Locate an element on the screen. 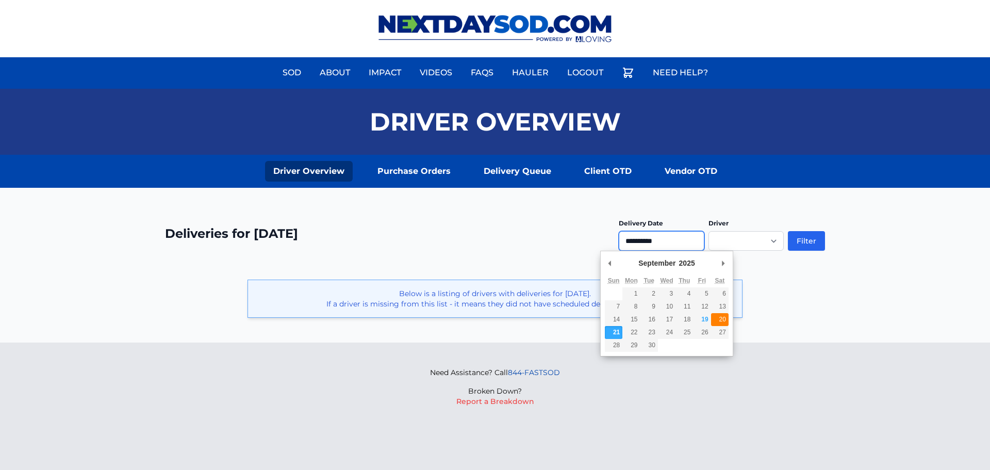 The width and height of the screenshot is (990, 470). a: Client OTD is located at coordinates (608, 171).